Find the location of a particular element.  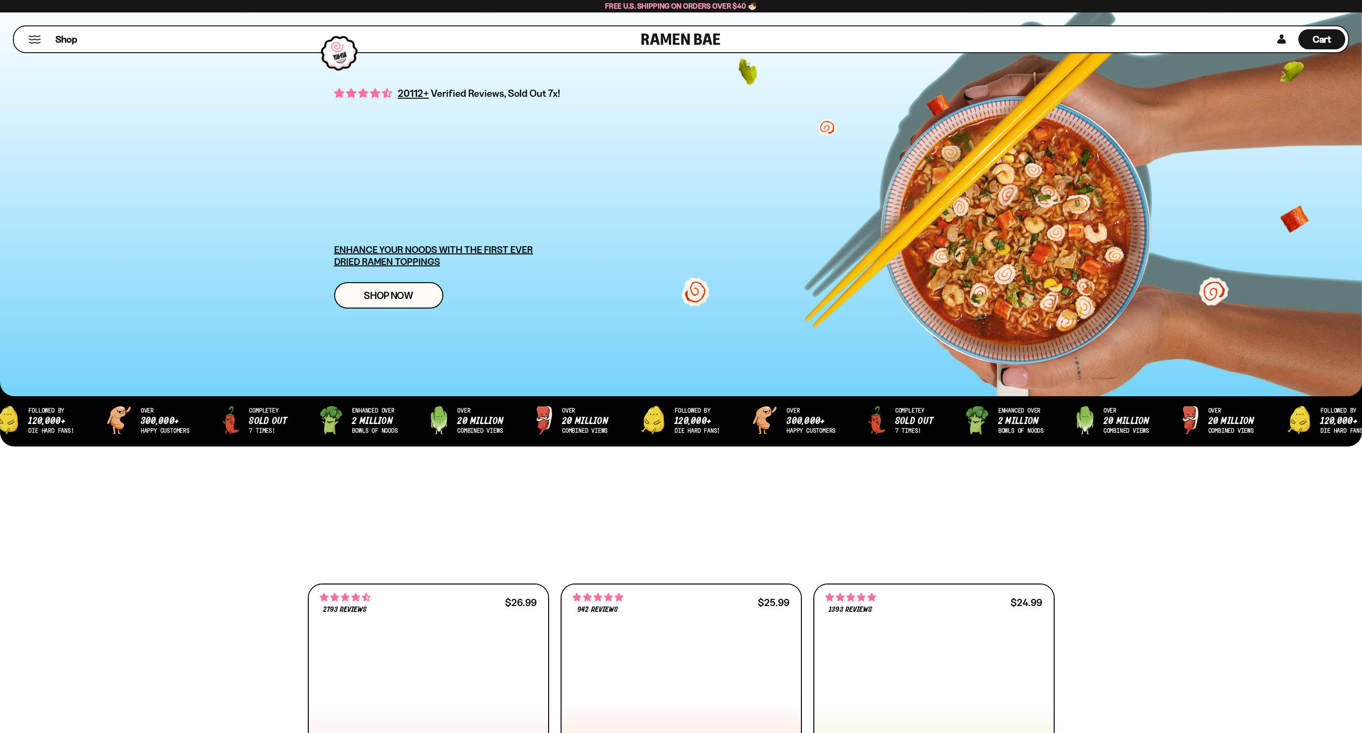

span: Free U.S. Shipping on Orders over $40 🍜 is located at coordinates (681, 6).